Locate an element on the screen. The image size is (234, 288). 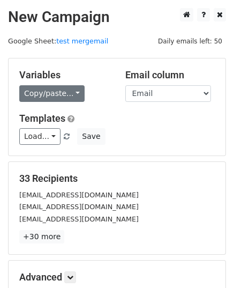
a: test mergemail is located at coordinates (82, 41).